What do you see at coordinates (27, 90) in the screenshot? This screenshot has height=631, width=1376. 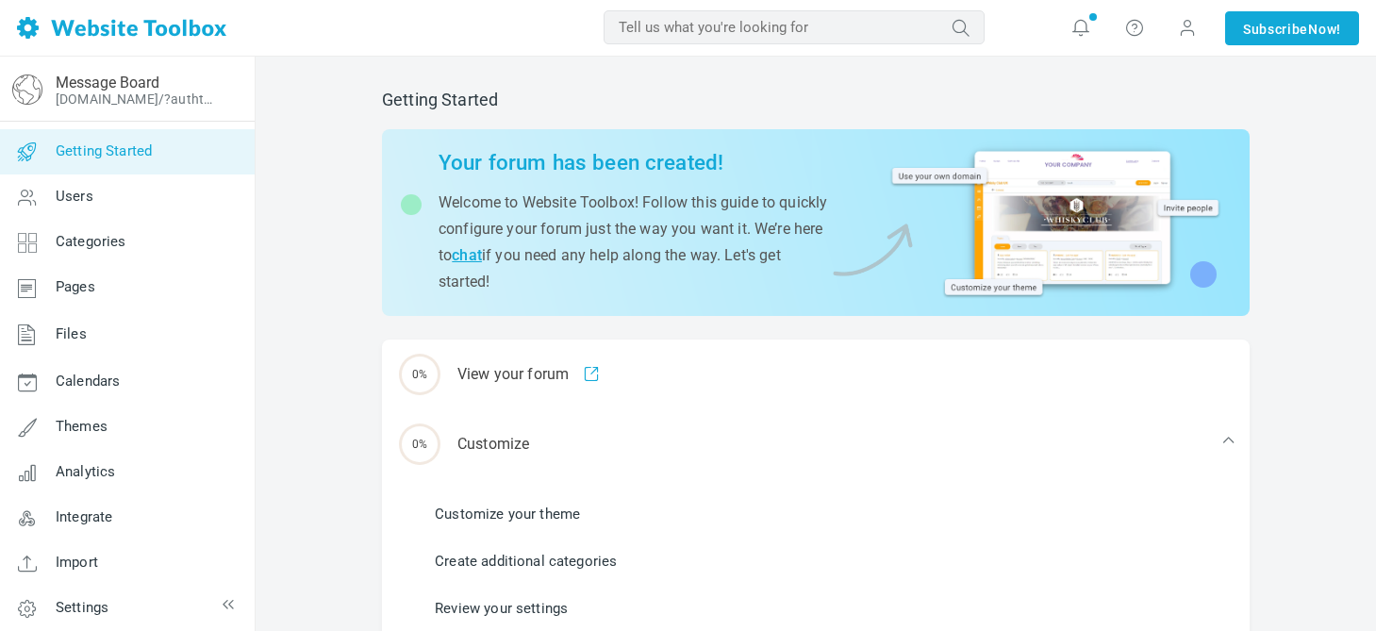 I see `img: globe-icon.png` at bounding box center [27, 90].